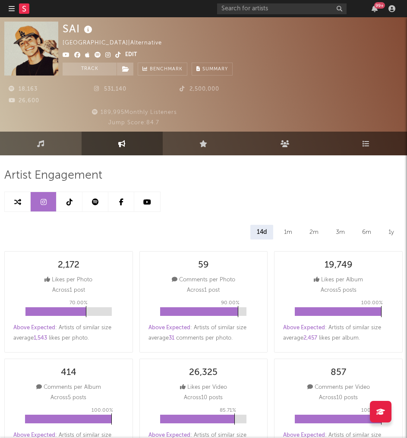 Image resolution: width=407 pixels, height=438 pixels. I want to click on span: 1,543, so click(40, 338).